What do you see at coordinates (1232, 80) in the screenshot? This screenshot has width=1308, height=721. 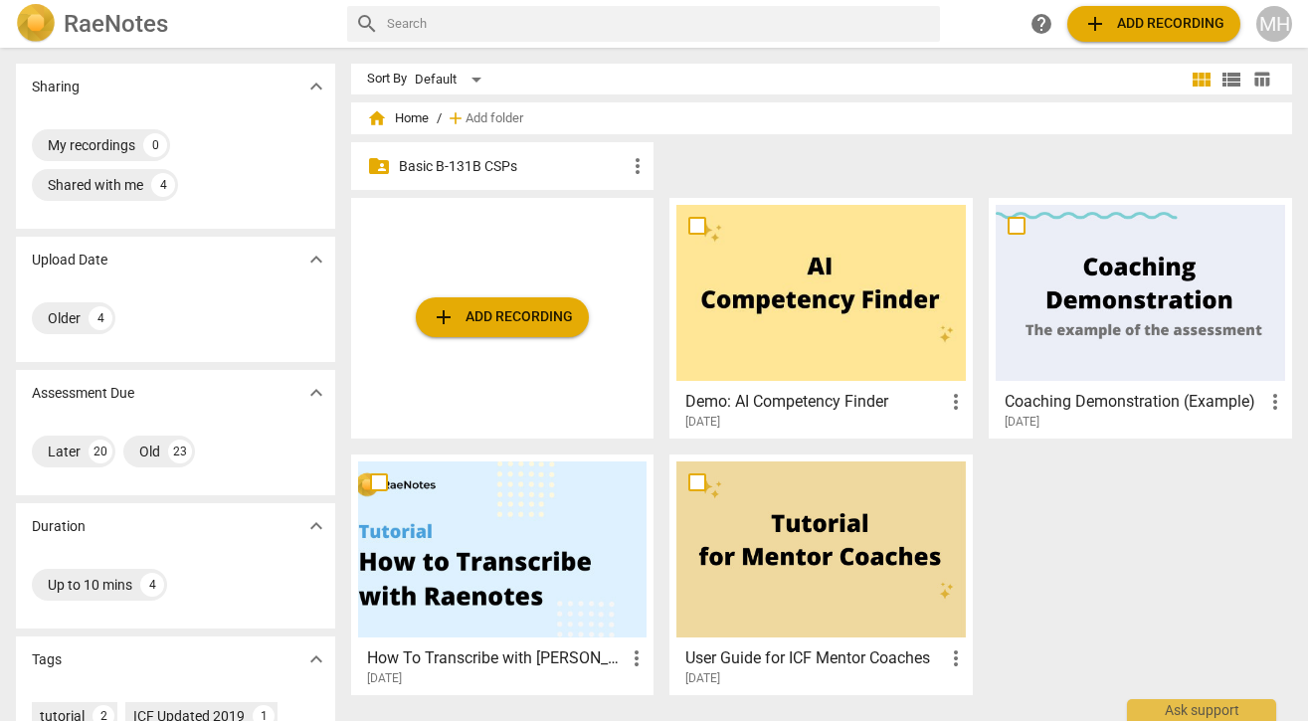 I see `span: view_list` at bounding box center [1232, 80].